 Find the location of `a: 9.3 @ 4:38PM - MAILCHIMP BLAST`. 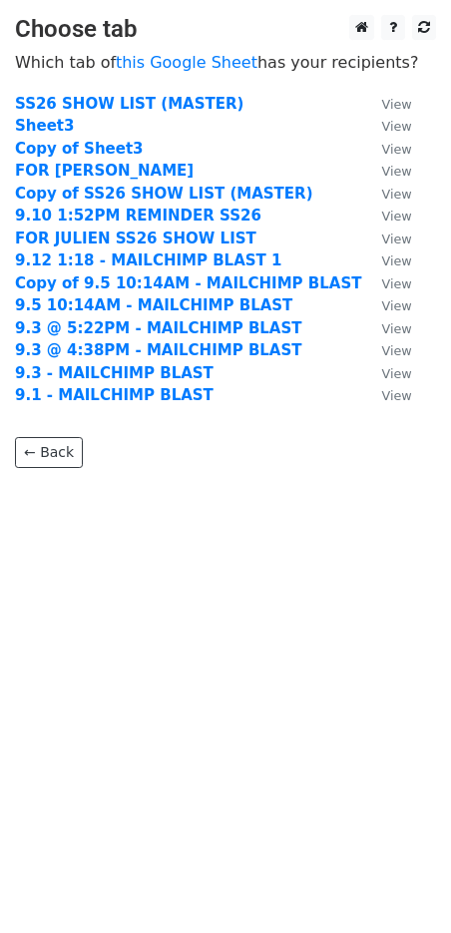

a: 9.3 @ 4:38PM - MAILCHIMP BLAST is located at coordinates (159, 350).